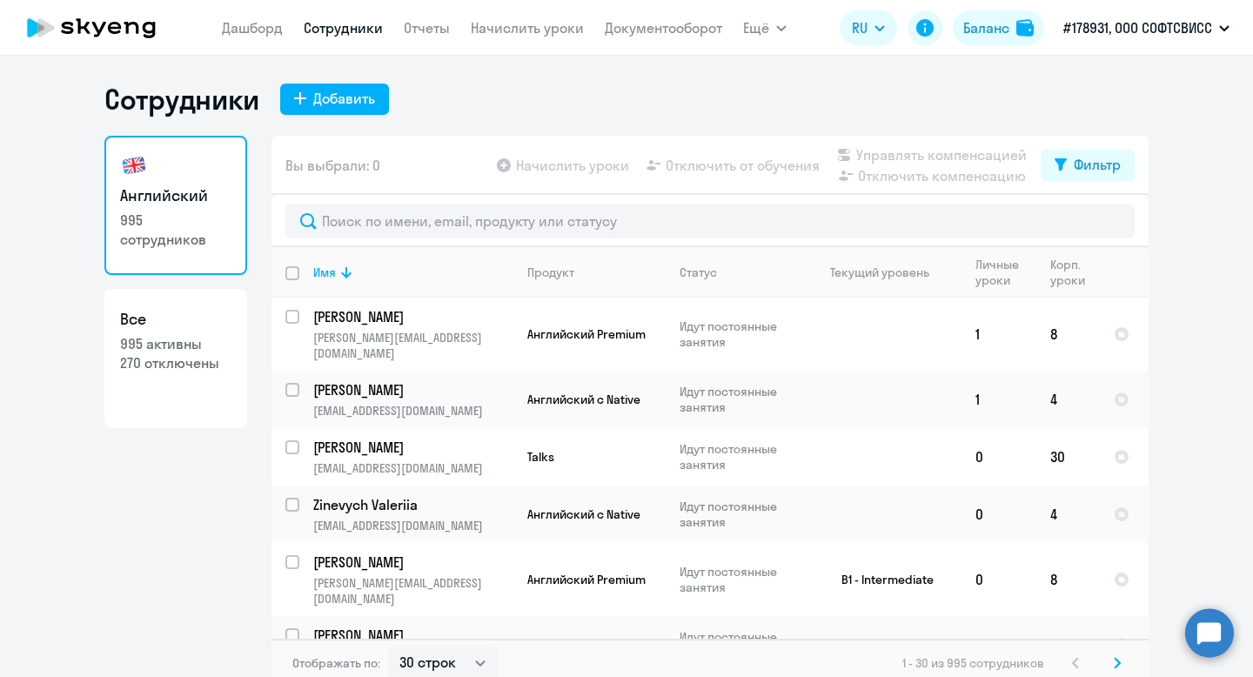 This screenshot has height=677, width=1253. I want to click on td: B1 - Intermediate, so click(881, 580).